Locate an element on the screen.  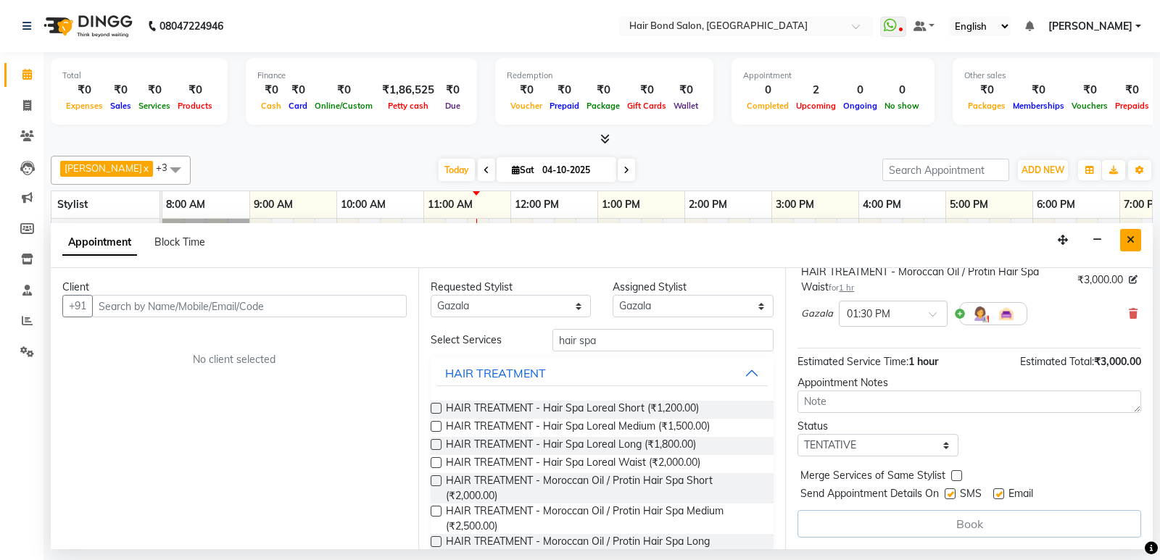
span: Expenses is located at coordinates (84, 106).